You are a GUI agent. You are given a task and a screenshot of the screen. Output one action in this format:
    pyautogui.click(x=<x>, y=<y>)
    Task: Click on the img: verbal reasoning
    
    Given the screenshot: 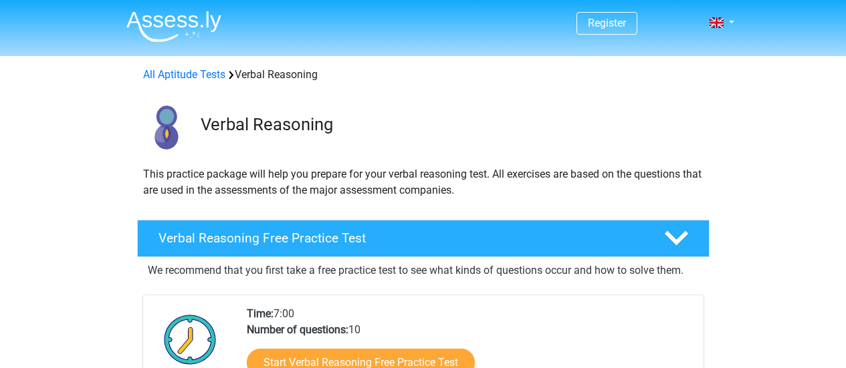 What is the action you would take?
    pyautogui.click(x=166, y=127)
    